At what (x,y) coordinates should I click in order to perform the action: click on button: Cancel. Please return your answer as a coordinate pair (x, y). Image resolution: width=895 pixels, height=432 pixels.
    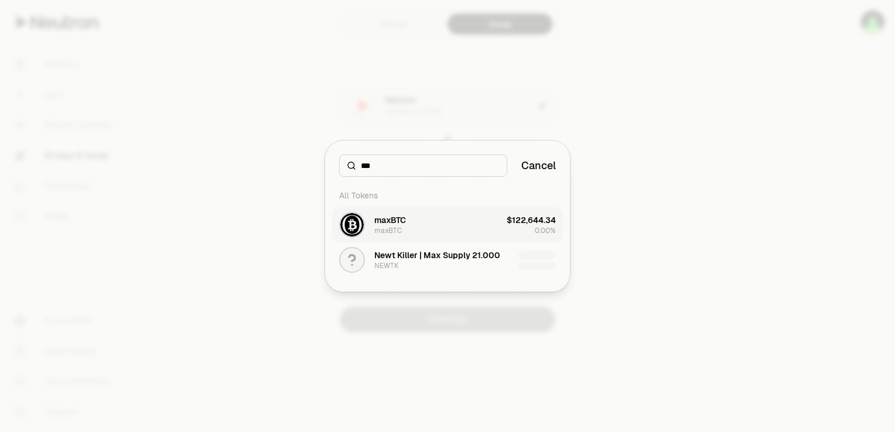
    Looking at the image, I should click on (538, 166).